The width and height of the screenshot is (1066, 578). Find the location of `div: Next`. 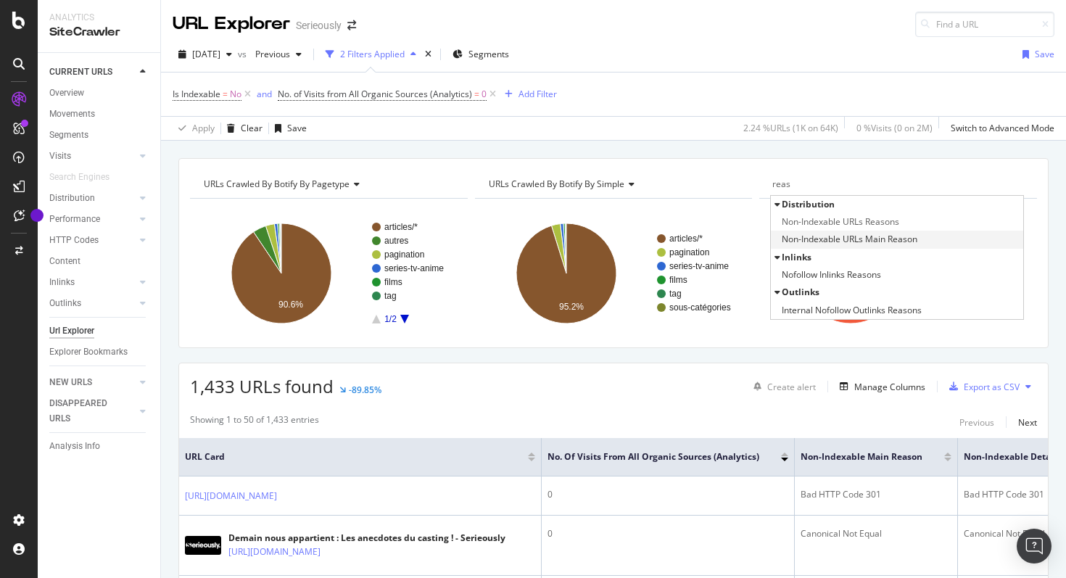

div: Next is located at coordinates (1027, 422).